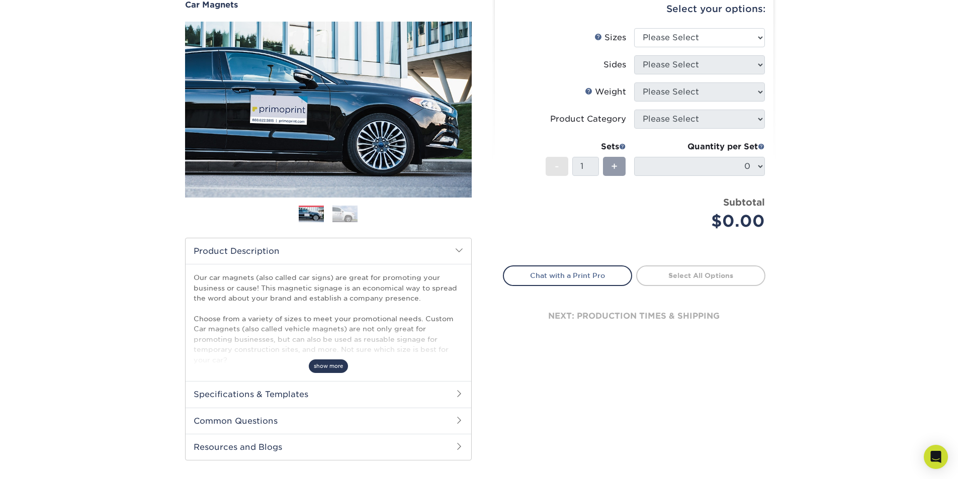 This screenshot has height=479, width=958. I want to click on img: Magnets and Buttons 02, so click(345, 214).